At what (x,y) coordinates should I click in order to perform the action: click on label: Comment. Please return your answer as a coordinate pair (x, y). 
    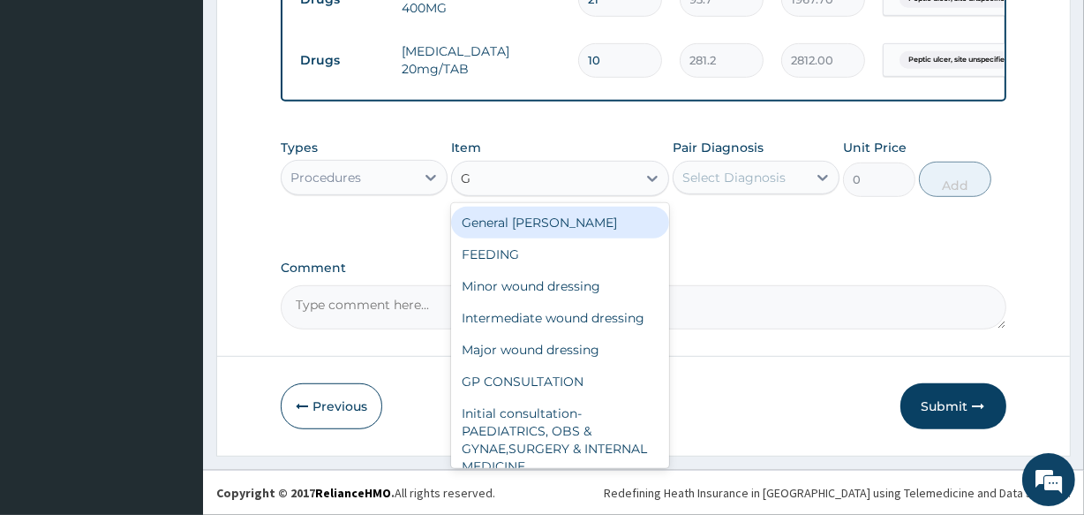
    Looking at the image, I should click on (643, 268).